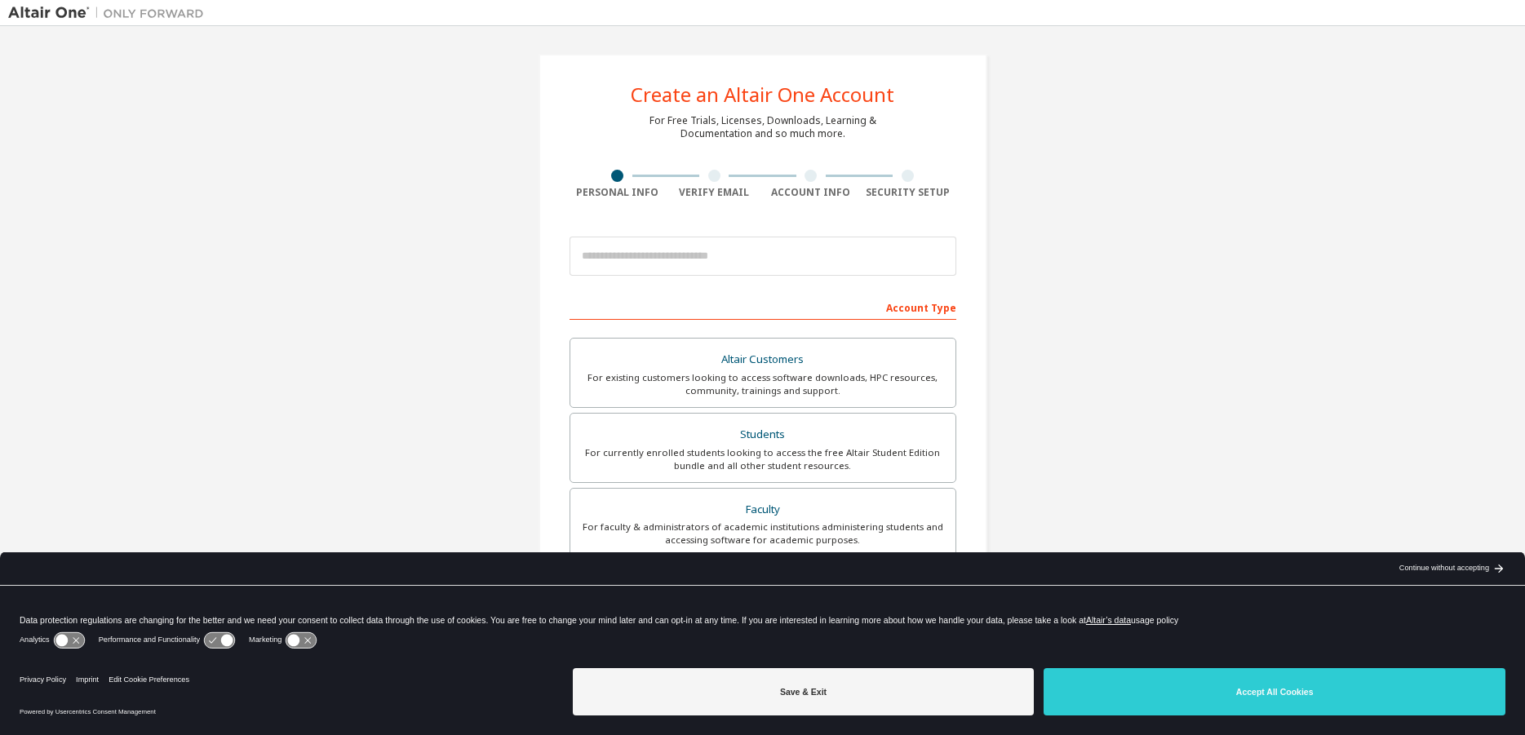  I want to click on div: Account Type, so click(763, 307).